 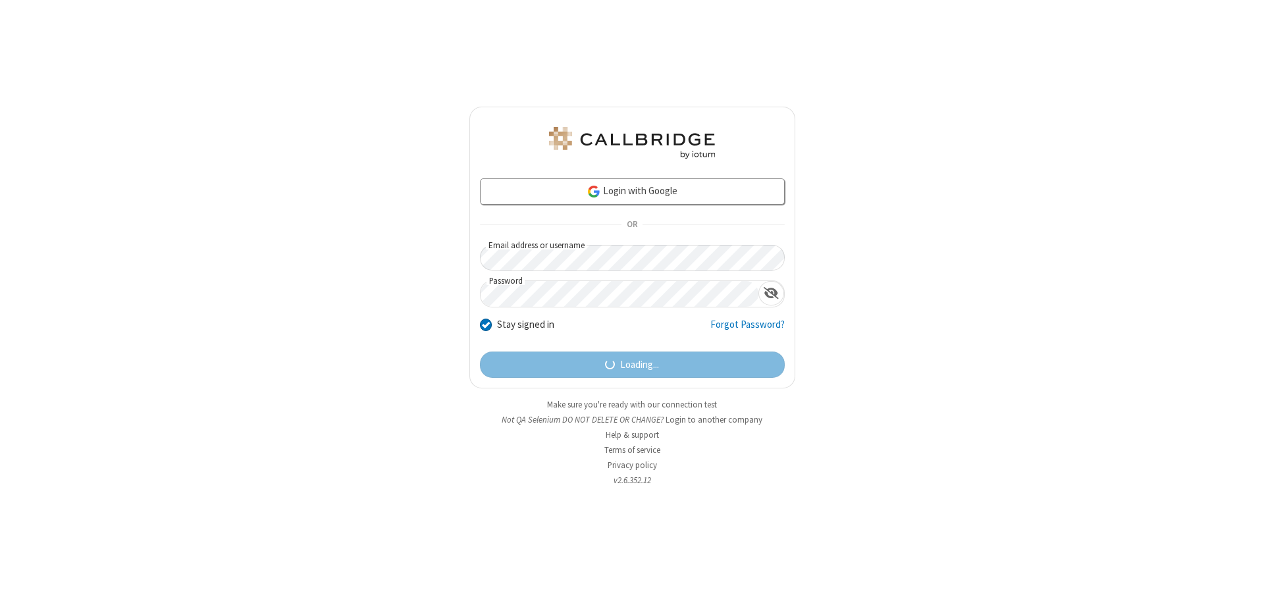 What do you see at coordinates (632, 257) in the screenshot?
I see `input: Email address or username` at bounding box center [632, 257].